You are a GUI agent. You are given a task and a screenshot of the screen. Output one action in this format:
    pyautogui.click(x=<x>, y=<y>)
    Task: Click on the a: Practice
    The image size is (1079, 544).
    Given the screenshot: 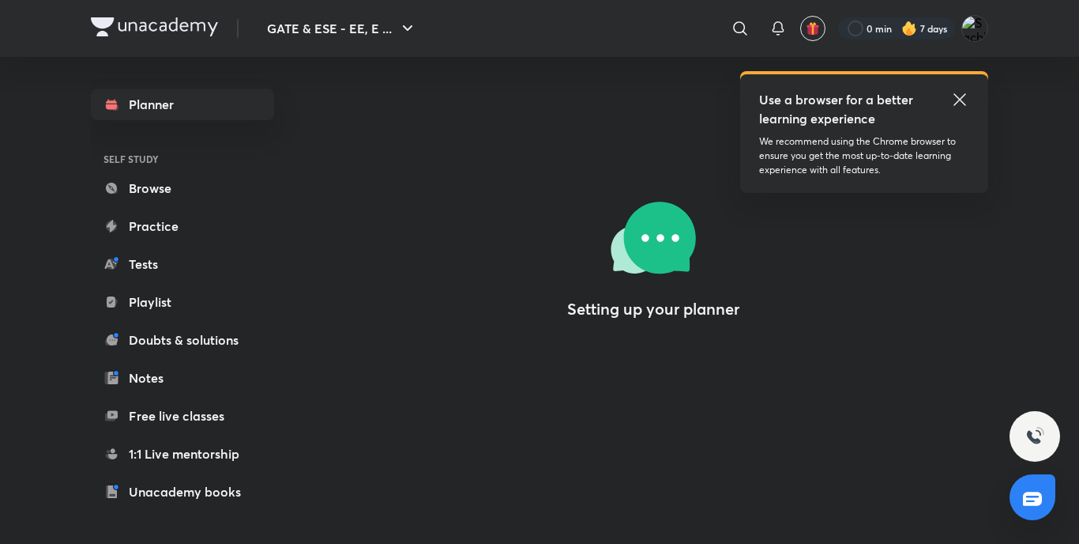 What is the action you would take?
    pyautogui.click(x=183, y=226)
    